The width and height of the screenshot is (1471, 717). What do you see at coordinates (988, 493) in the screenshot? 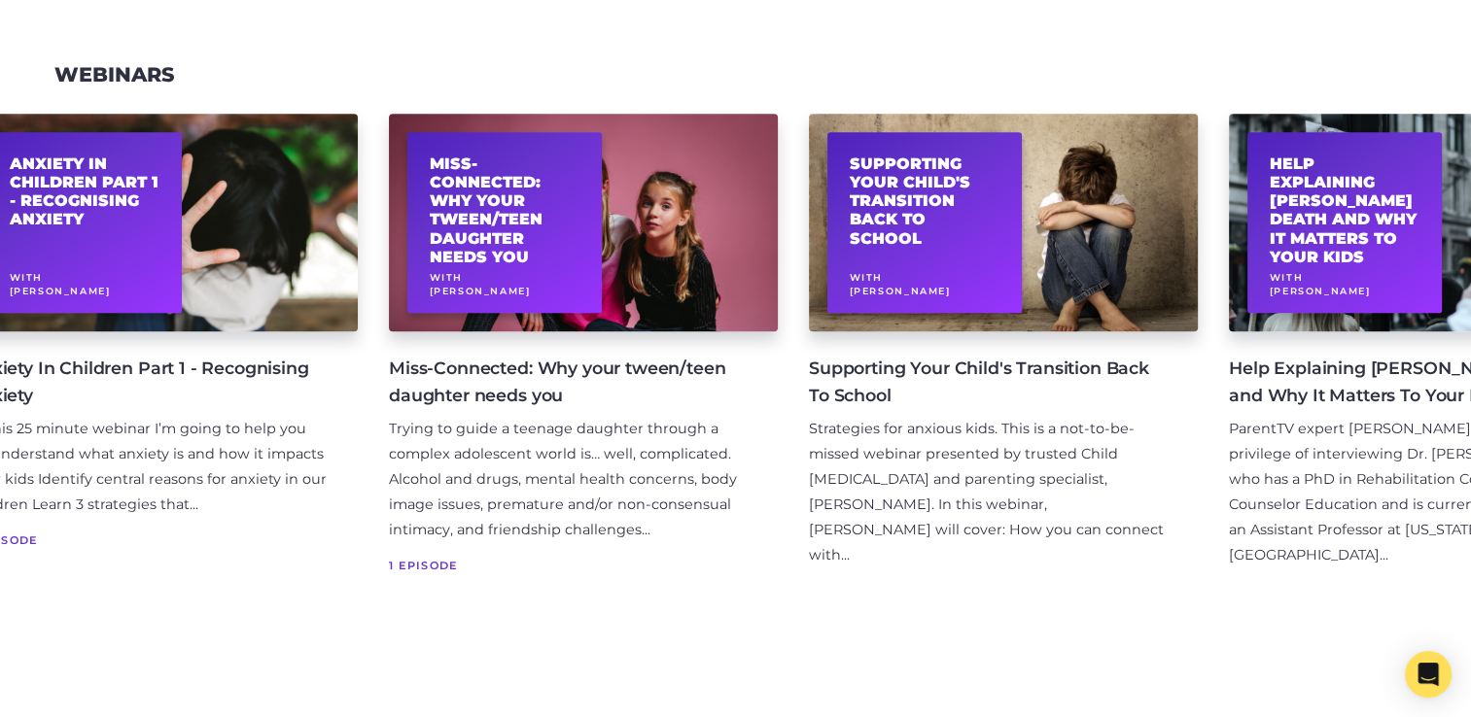
I see `div: Strategies for anxious kids. This is a not-to-be-missed webinar presented by trusted Child [MEDIC...` at bounding box center [988, 493].